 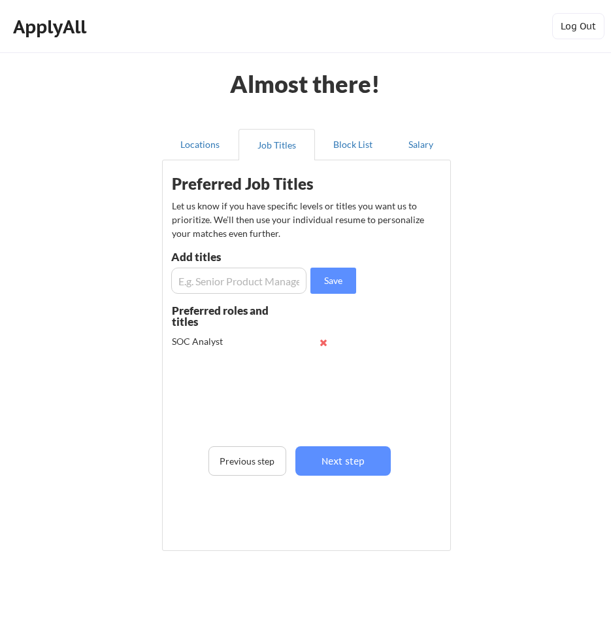 I want to click on div: ApplyAll, so click(x=52, y=27).